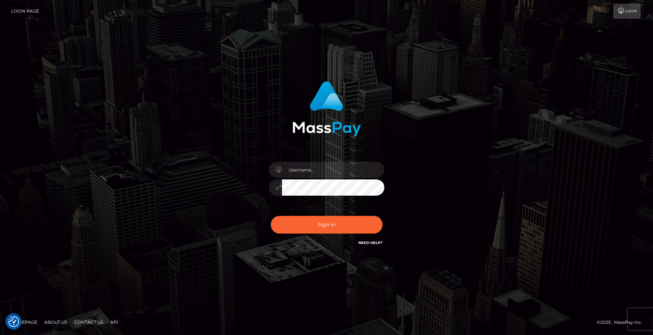  What do you see at coordinates (333, 170) in the screenshot?
I see `input: Username...` at bounding box center [333, 170].